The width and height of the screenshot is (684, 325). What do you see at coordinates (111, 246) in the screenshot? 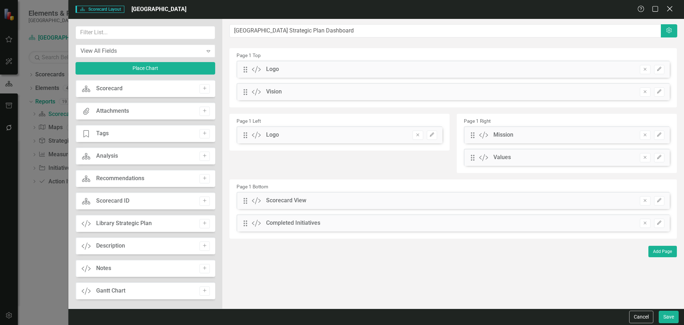
I see `div: Description` at bounding box center [111, 246].